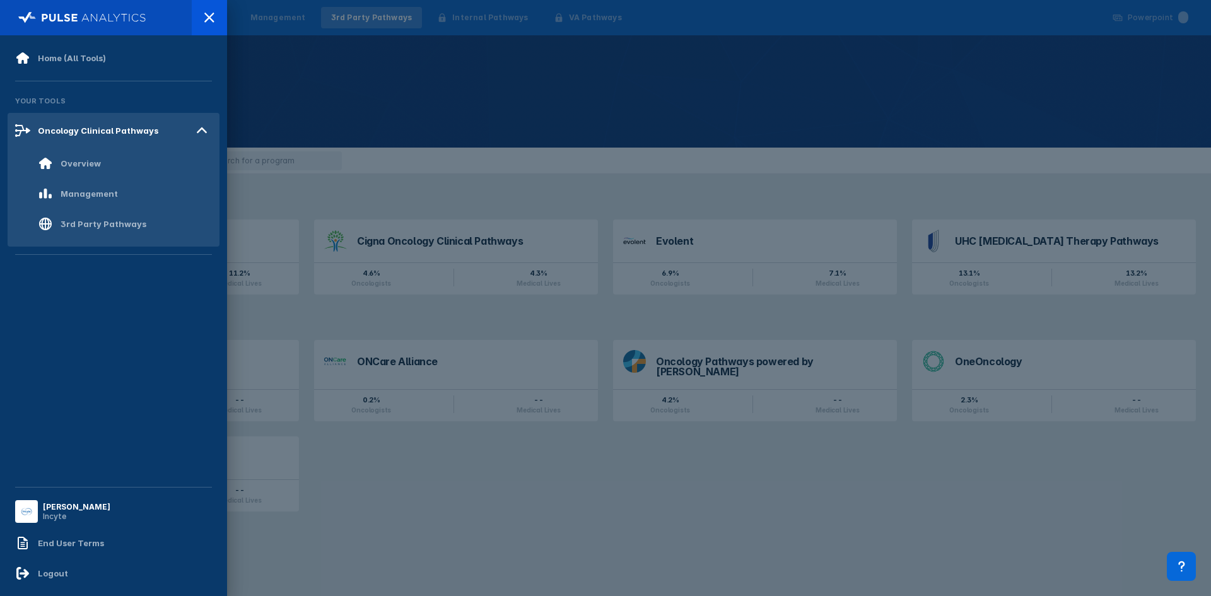 The width and height of the screenshot is (1211, 596). I want to click on a: Overview, so click(114, 163).